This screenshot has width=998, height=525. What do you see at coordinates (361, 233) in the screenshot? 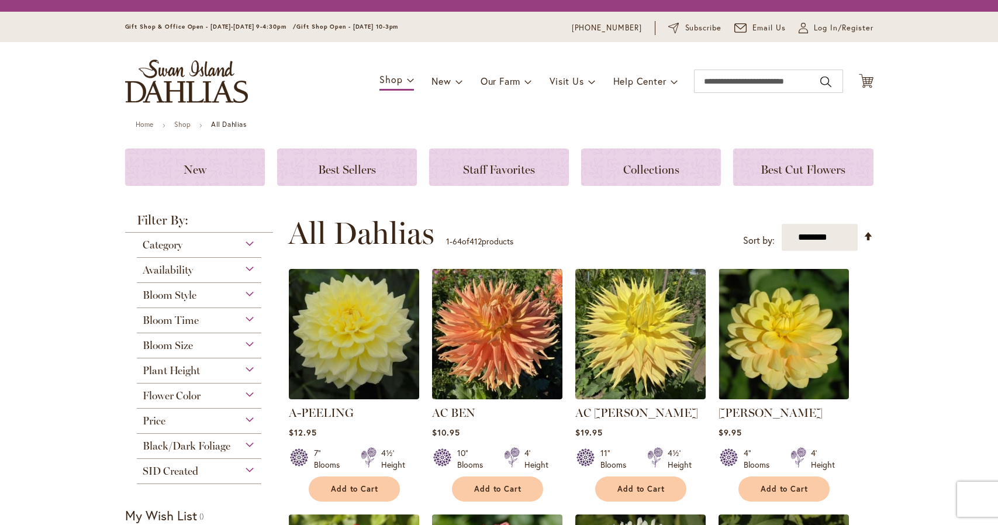
I see `span: All Dahlias` at bounding box center [361, 233].